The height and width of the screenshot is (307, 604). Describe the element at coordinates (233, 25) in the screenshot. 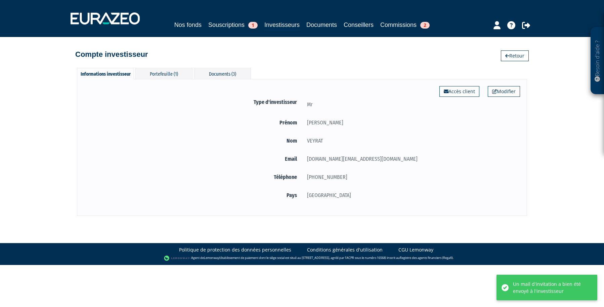

I see `a: Souscriptions1` at that location.